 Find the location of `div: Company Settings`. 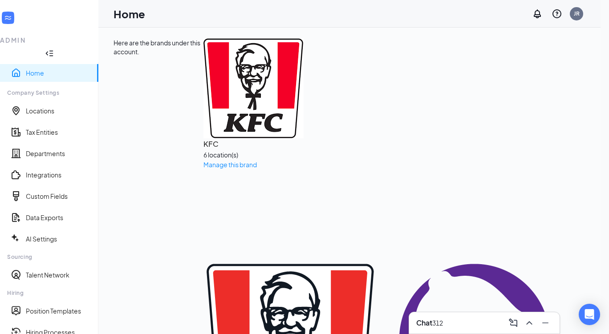

div: Company Settings is located at coordinates (49, 93).